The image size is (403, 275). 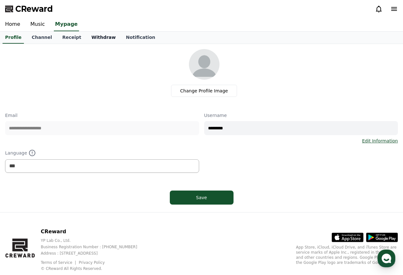 What do you see at coordinates (379, 141) in the screenshot?
I see `a: Edit Information` at bounding box center [379, 141].